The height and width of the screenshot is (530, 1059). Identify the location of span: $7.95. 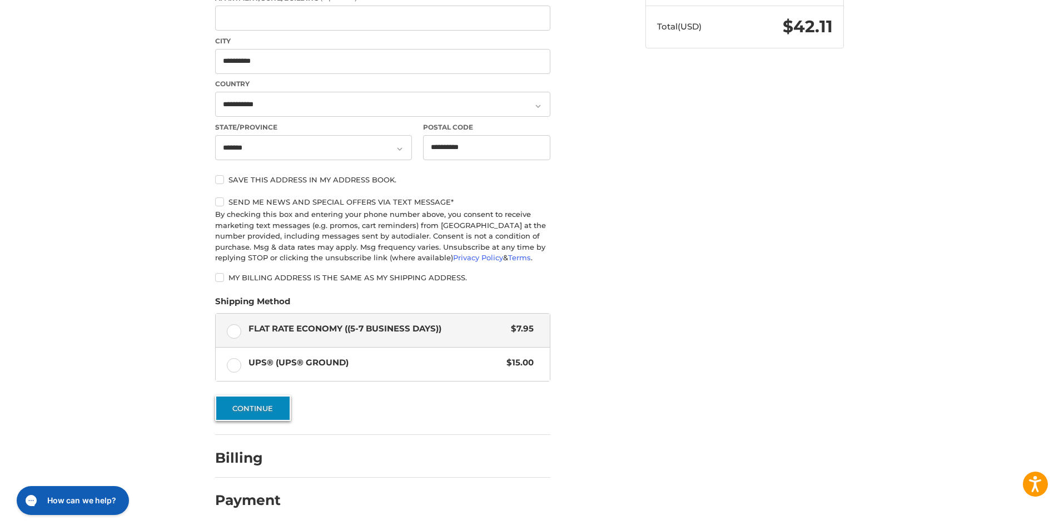
(519, 328).